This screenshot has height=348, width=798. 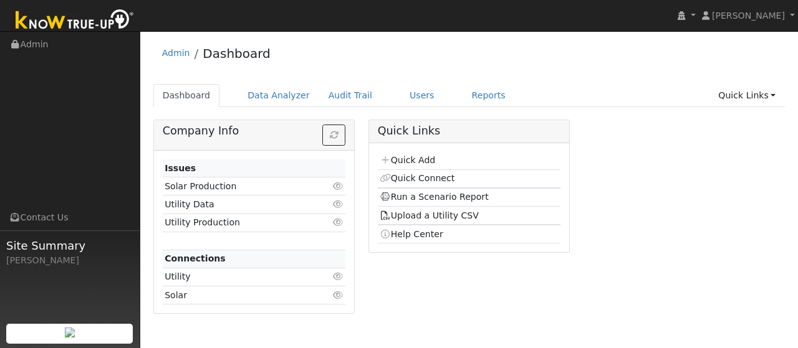 I want to click on td: Solar Production, so click(x=239, y=186).